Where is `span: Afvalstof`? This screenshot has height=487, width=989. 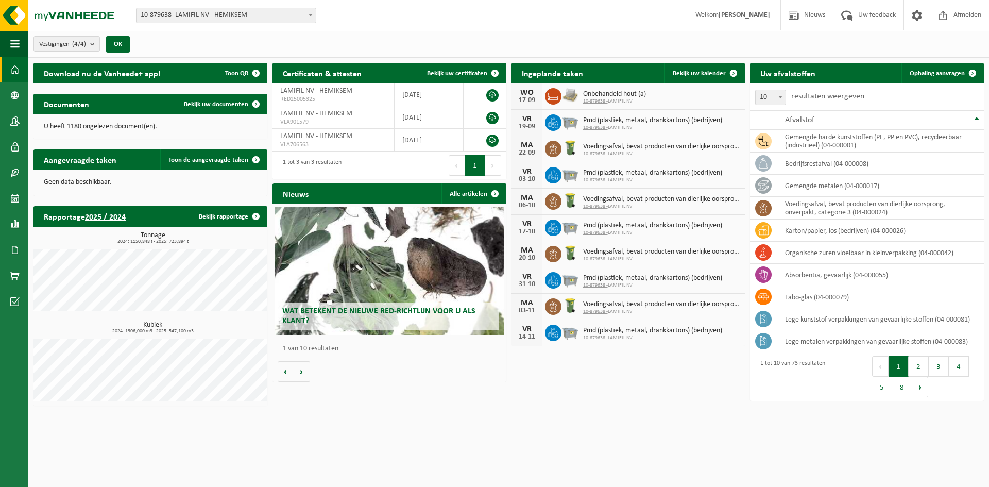
span: Afvalstof is located at coordinates (799, 120).